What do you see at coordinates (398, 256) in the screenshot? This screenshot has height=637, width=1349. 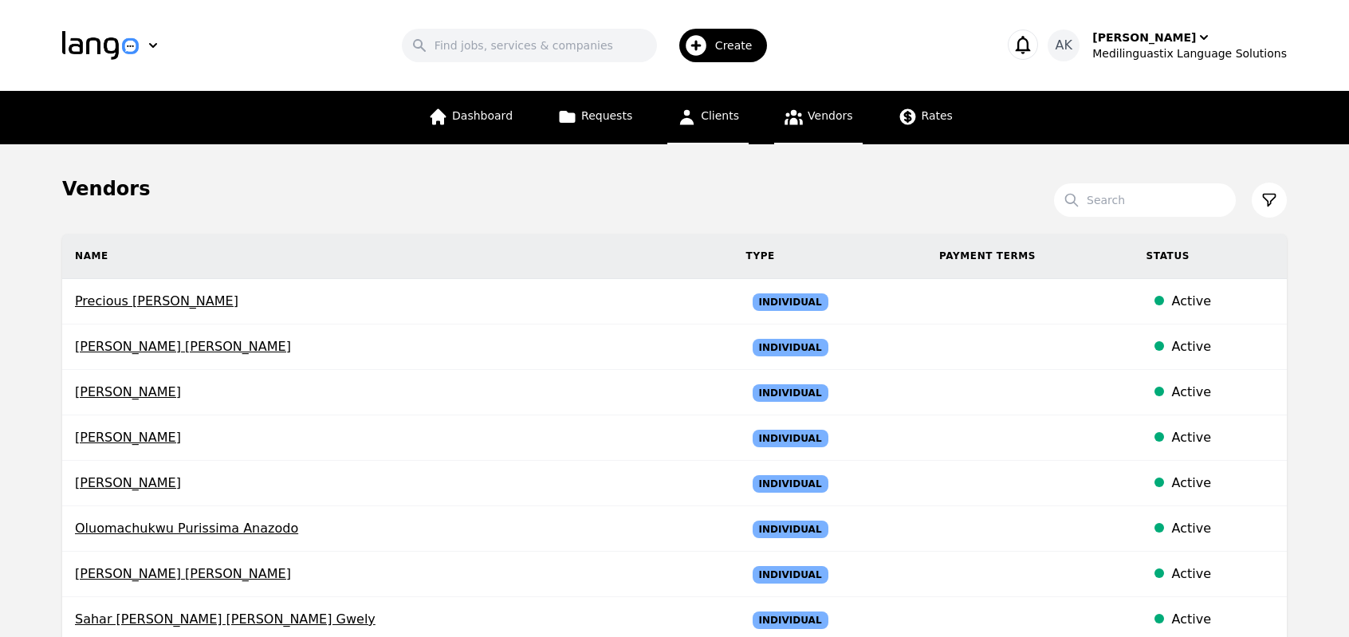 I see `th: Name` at bounding box center [398, 256].